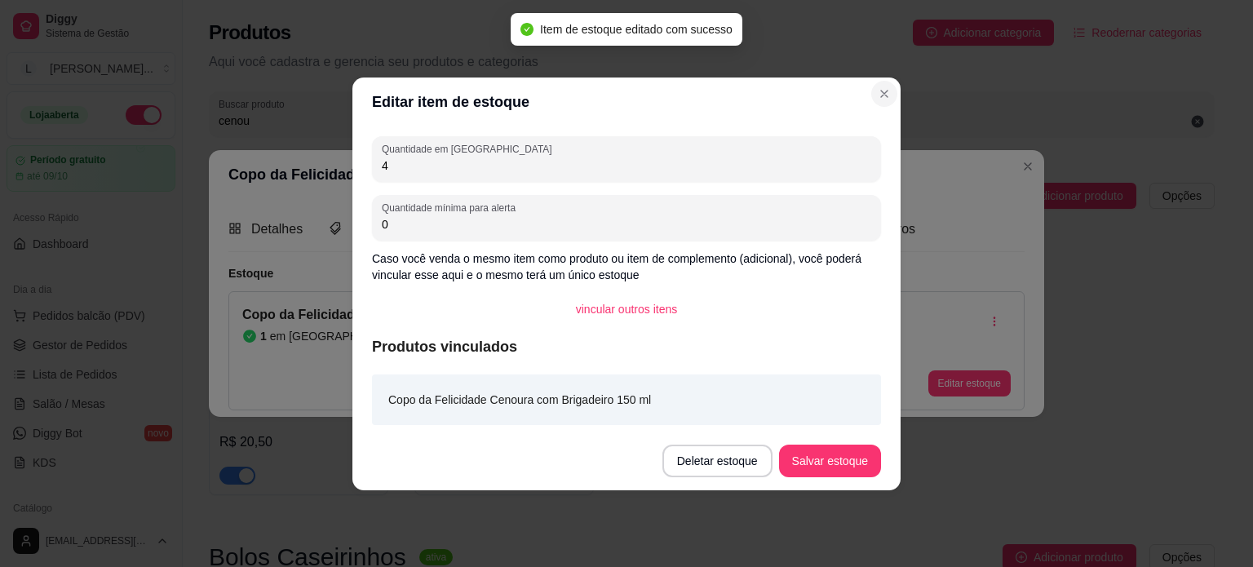 The width and height of the screenshot is (1253, 567). I want to click on p: Caso você venda o mesmo item como produto ou item de complemento (adicional), você poderá vincula..., so click(626, 267).